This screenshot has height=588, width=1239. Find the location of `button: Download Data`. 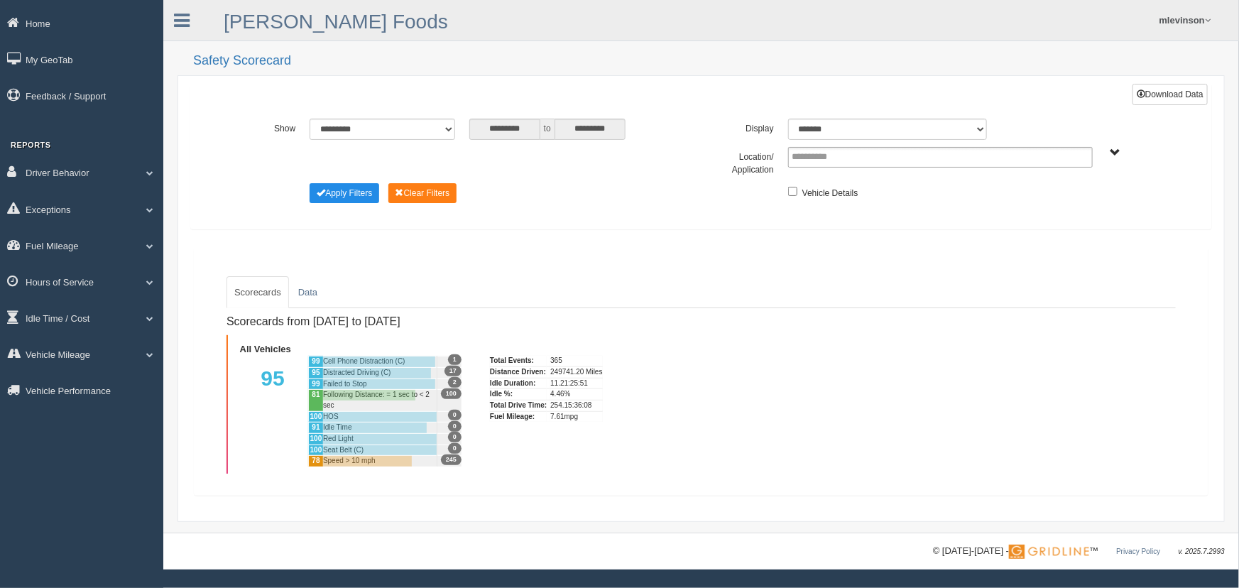

button: Download Data is located at coordinates (1170, 94).